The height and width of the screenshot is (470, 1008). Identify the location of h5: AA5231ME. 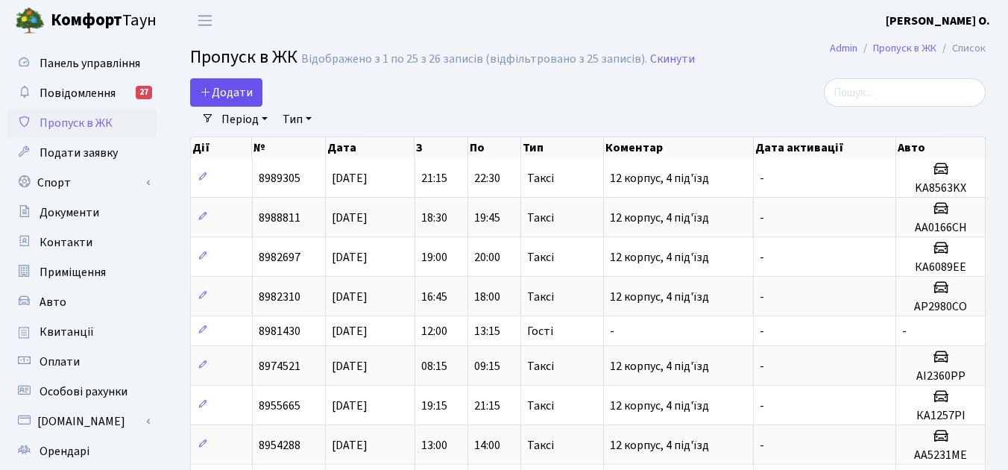
(940, 455).